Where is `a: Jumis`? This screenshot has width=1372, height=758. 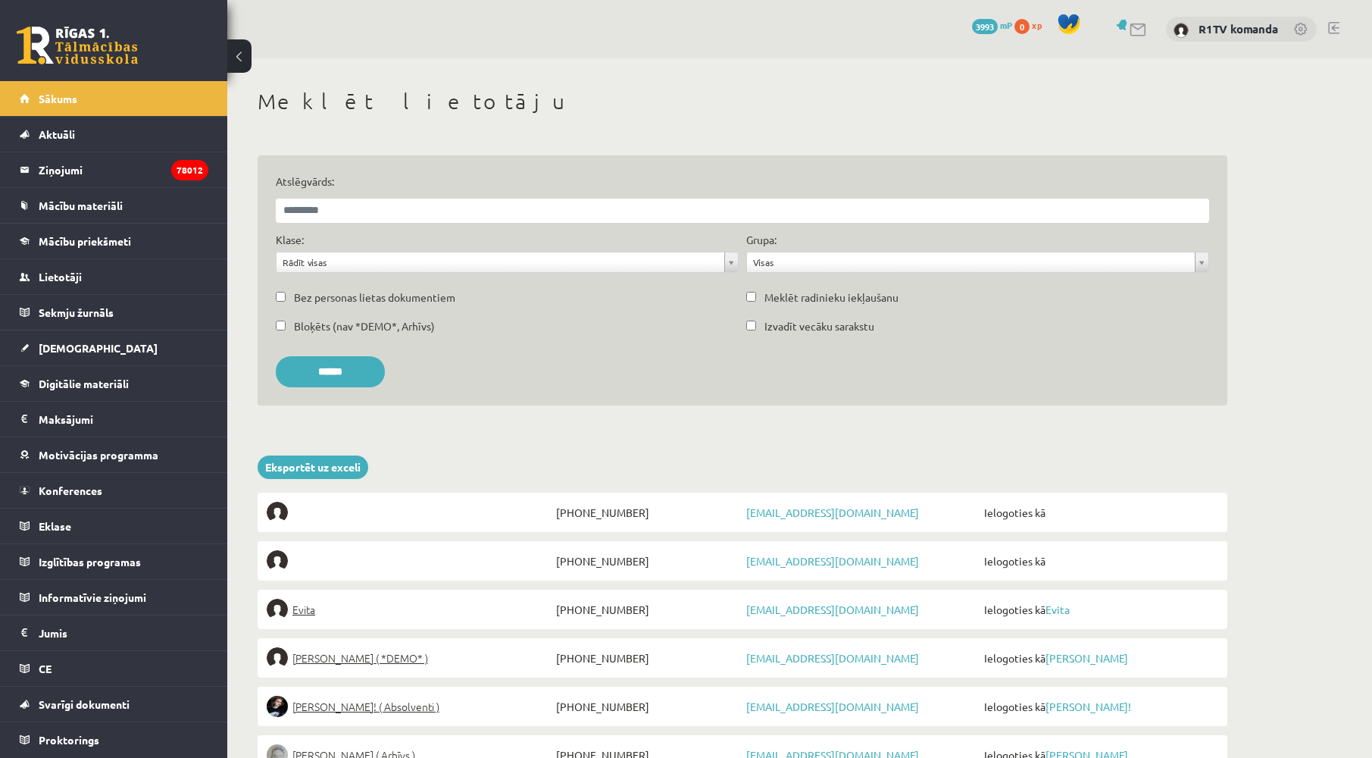 a: Jumis is located at coordinates (114, 633).